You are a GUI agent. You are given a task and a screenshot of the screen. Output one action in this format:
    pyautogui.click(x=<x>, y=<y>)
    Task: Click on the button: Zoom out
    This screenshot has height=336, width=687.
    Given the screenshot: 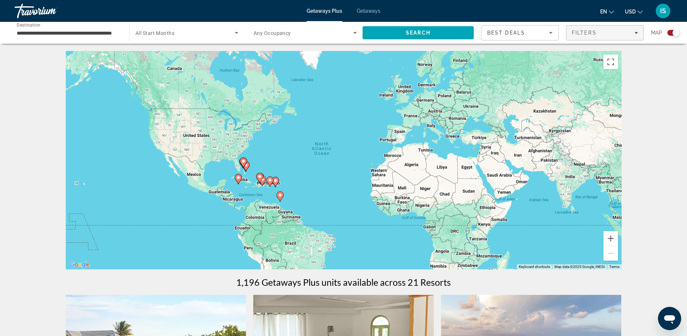 What is the action you would take?
    pyautogui.click(x=611, y=253)
    